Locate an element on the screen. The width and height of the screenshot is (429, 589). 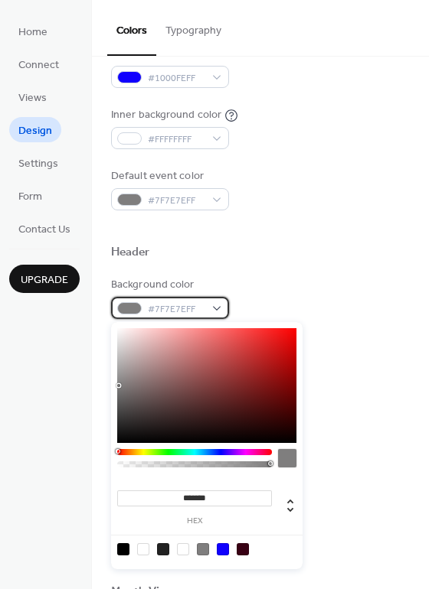
span: Settings is located at coordinates (38, 164).